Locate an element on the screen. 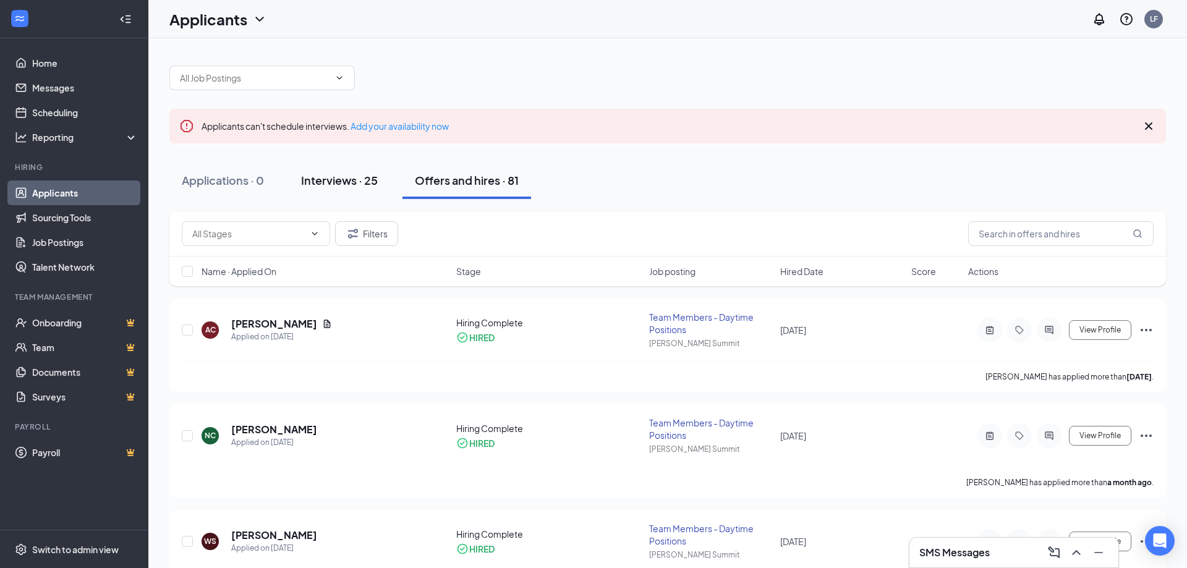 The width and height of the screenshot is (1187, 568). input: Search in offers and hires is located at coordinates (1061, 234).